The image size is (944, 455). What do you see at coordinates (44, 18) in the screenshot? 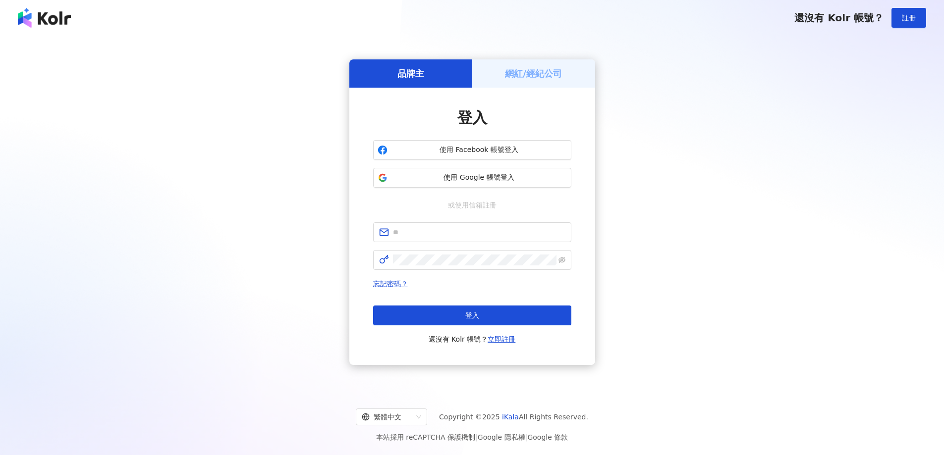
I see `img: logo` at bounding box center [44, 18].